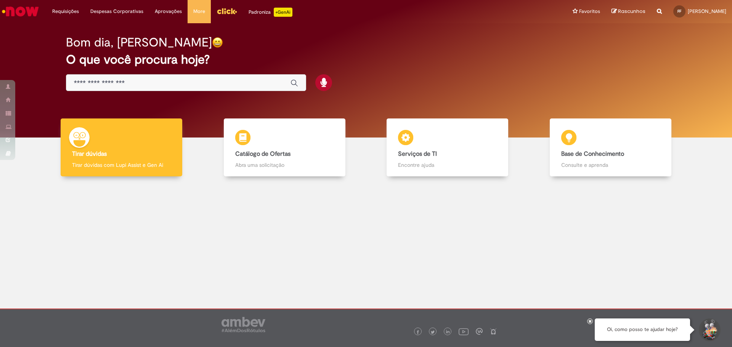  Describe the element at coordinates (433, 332) in the screenshot. I see `img: logo_footer_twitter.png` at that location.